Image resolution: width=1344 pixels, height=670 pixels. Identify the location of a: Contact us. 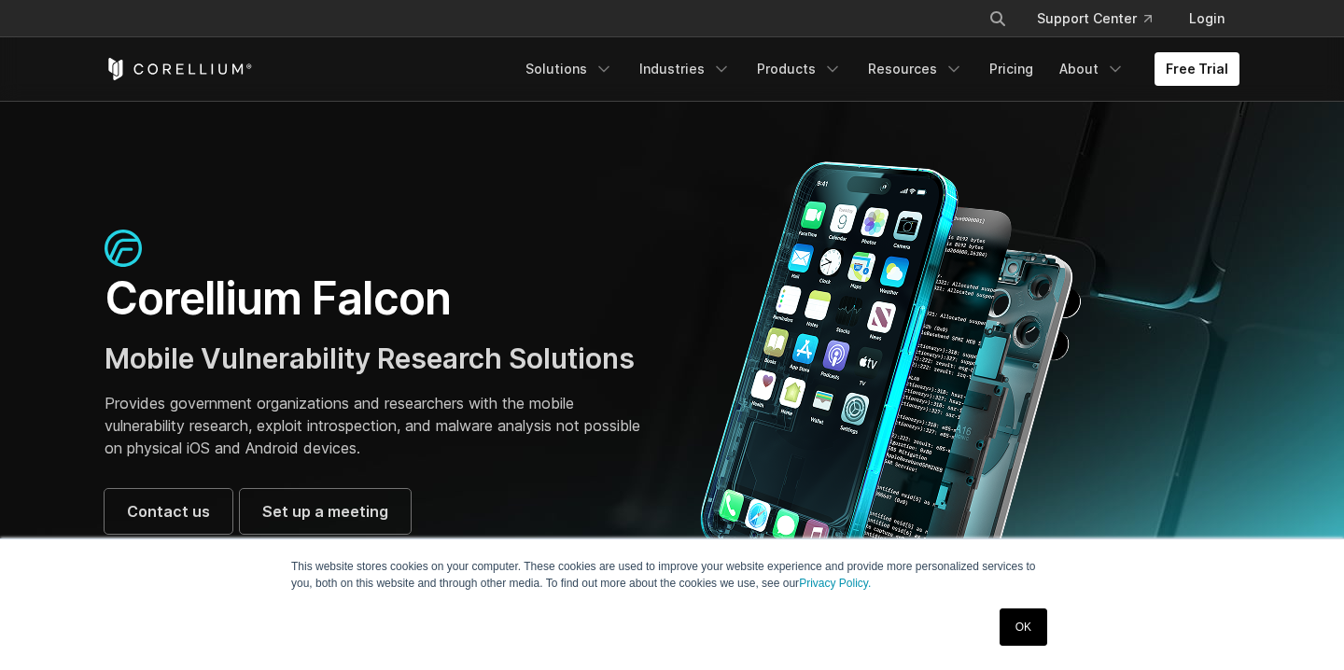
(168, 511).